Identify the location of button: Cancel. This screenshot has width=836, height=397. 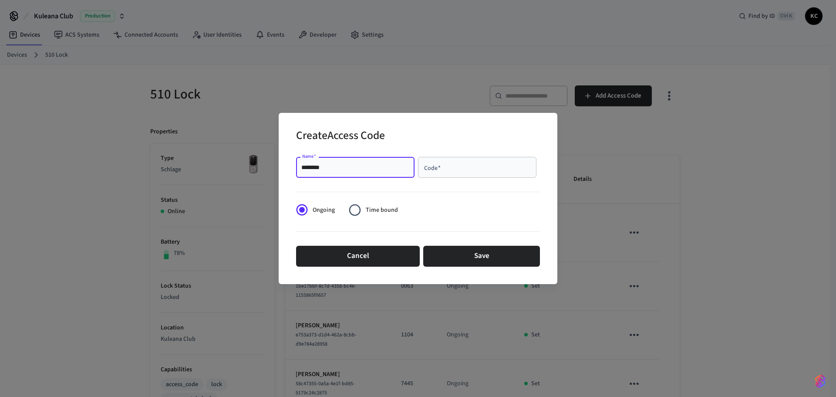
(358, 256).